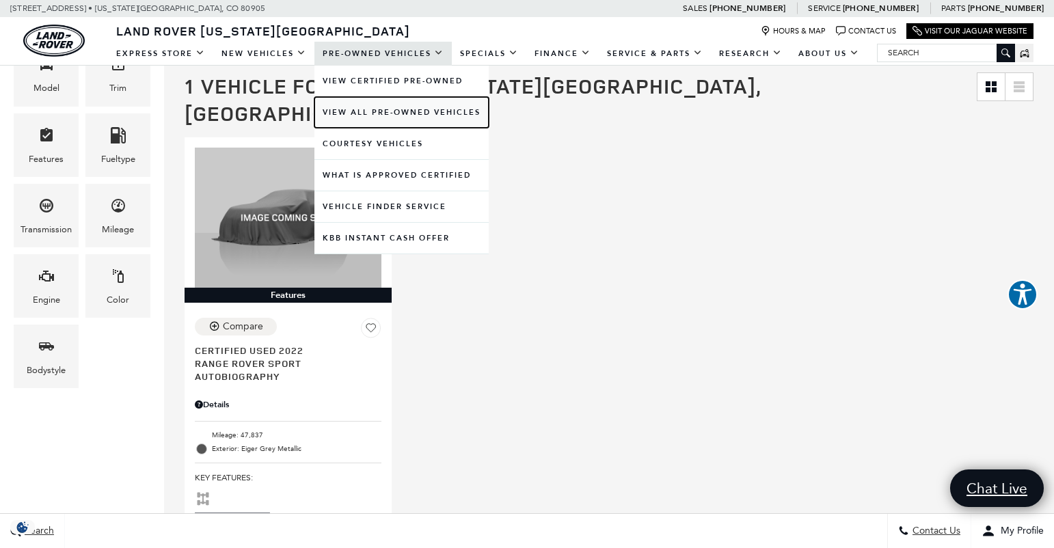 The height and width of the screenshot is (548, 1054). What do you see at coordinates (118, 208) in the screenshot?
I see `span: Mileage` at bounding box center [118, 208].